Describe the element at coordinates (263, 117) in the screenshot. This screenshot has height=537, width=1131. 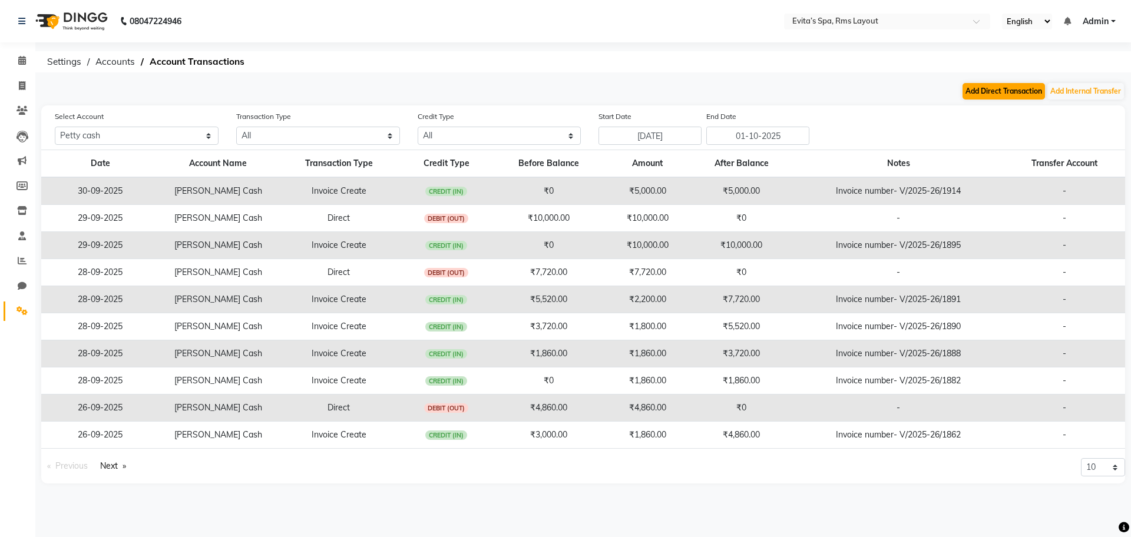
I see `label: Transaction Type` at that location.